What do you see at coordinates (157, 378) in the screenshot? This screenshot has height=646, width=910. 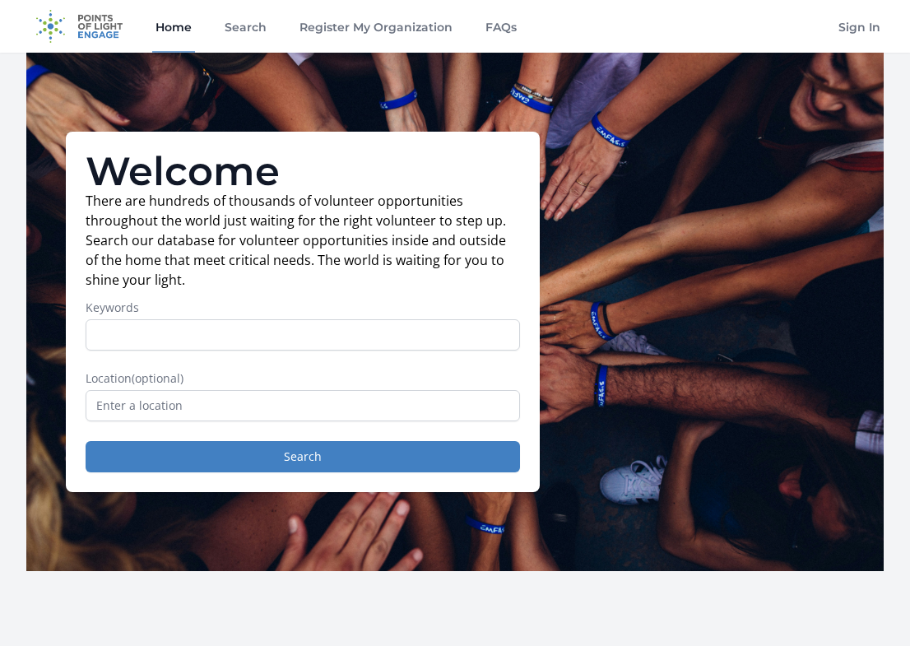 I see `span: (optional)` at bounding box center [157, 378].